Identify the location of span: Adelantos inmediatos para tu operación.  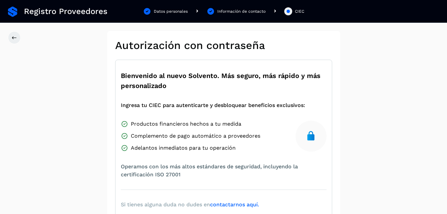
(183, 148).